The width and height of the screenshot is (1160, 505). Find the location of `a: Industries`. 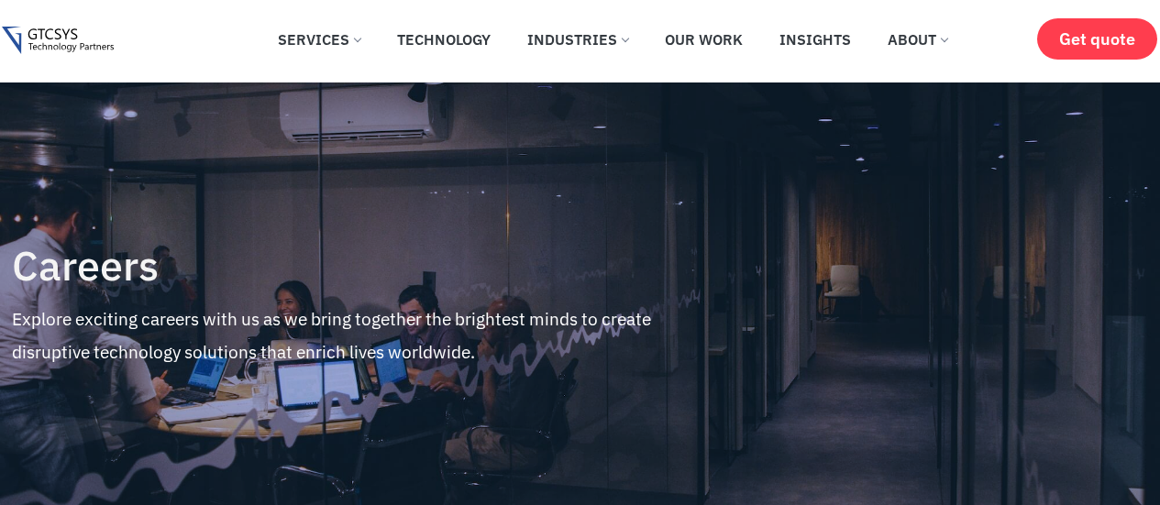

a: Industries is located at coordinates (578, 39).